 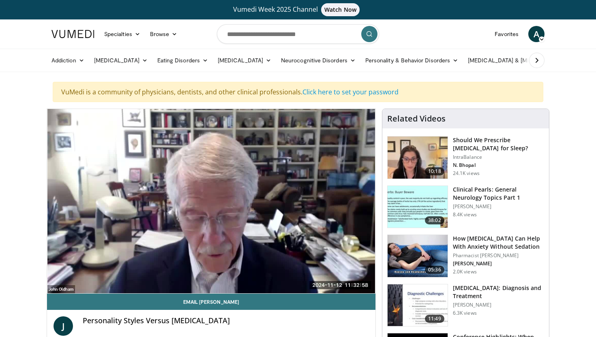 I want to click on span: 11:49, so click(x=435, y=319).